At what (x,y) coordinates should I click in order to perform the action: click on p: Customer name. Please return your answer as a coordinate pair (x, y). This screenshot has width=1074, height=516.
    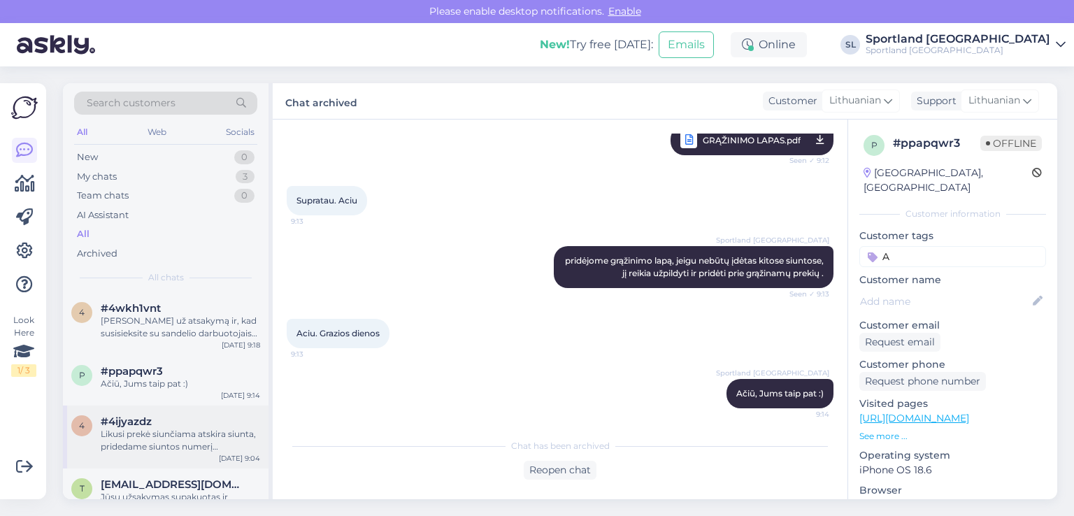
    Looking at the image, I should click on (952, 280).